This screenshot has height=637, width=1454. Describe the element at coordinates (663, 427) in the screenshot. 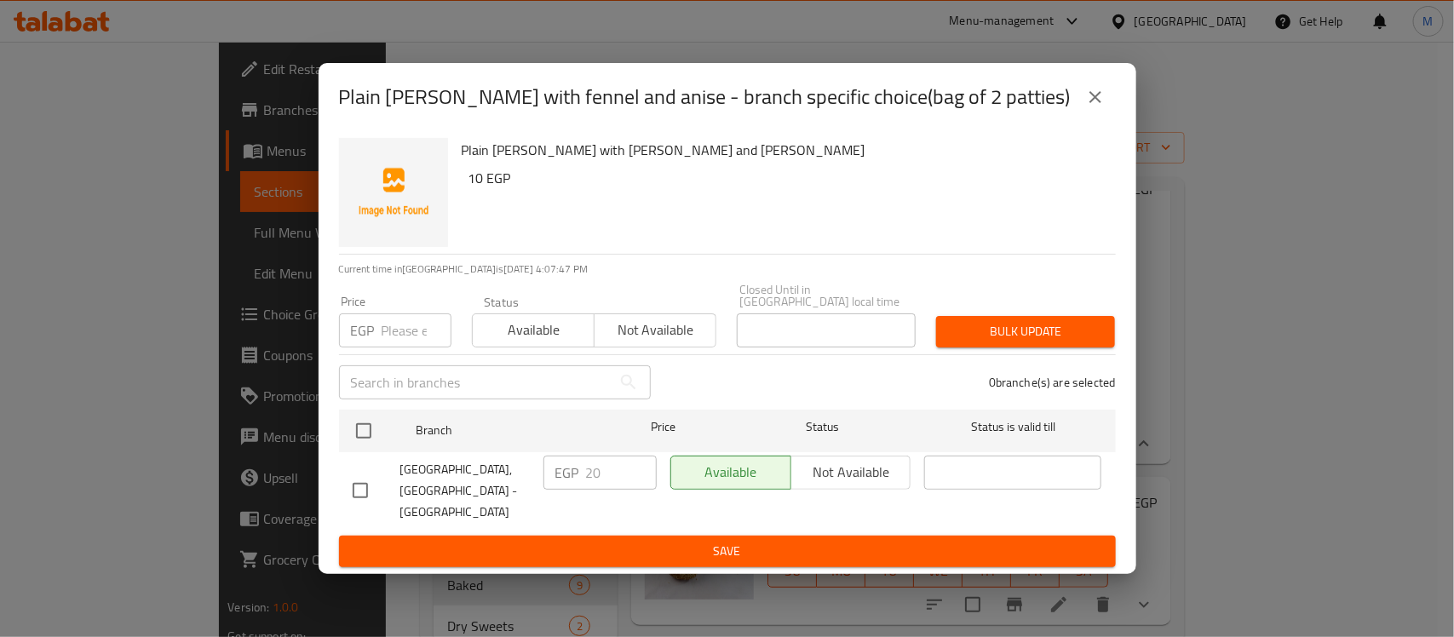

I see `span: Price` at that location.